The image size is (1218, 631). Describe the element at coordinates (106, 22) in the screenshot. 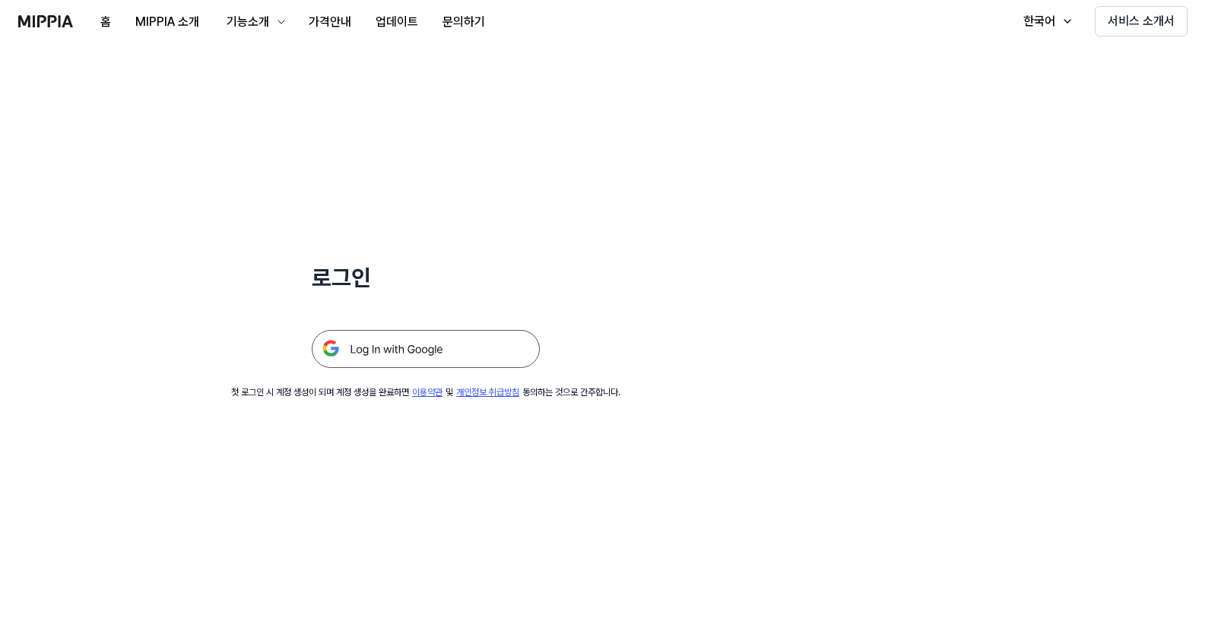

I see `button: 홈` at that location.